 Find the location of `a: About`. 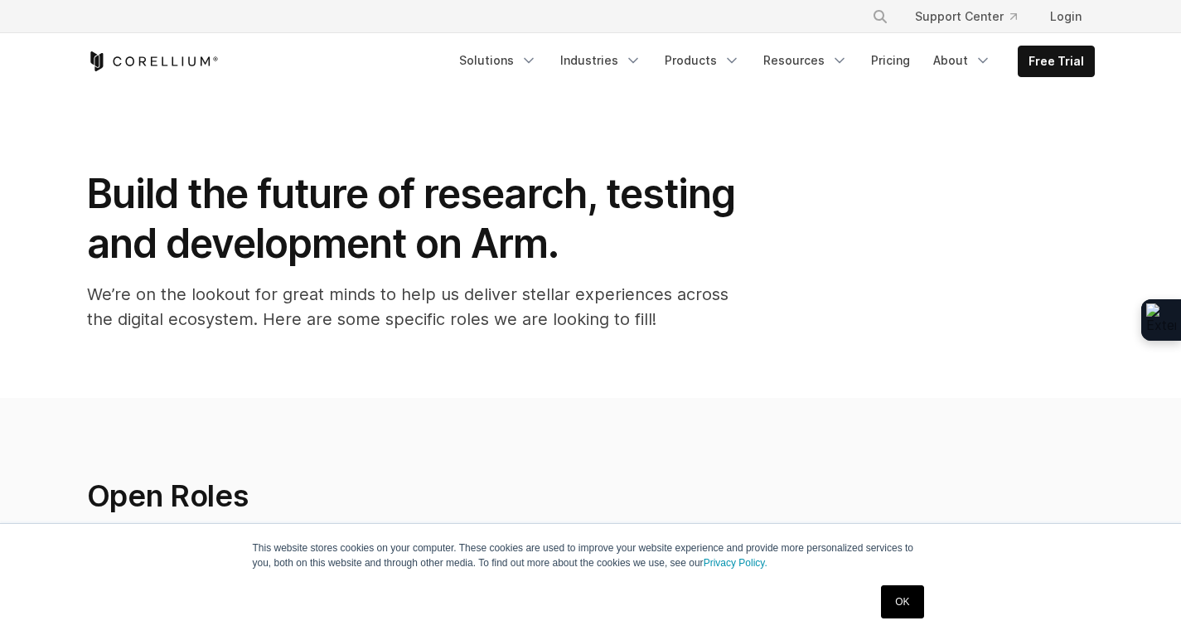

a: About is located at coordinates (962, 60).